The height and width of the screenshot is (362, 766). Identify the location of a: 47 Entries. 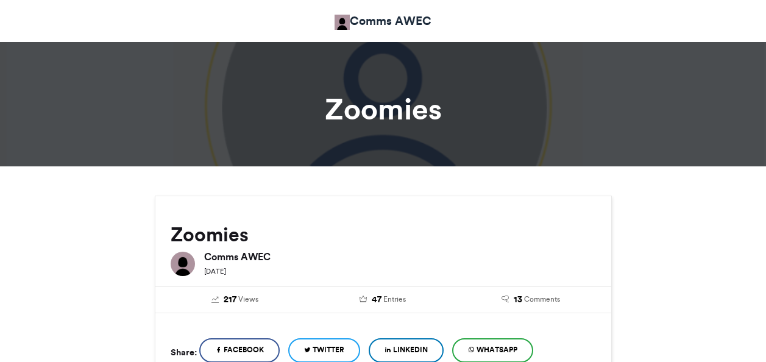
(383, 300).